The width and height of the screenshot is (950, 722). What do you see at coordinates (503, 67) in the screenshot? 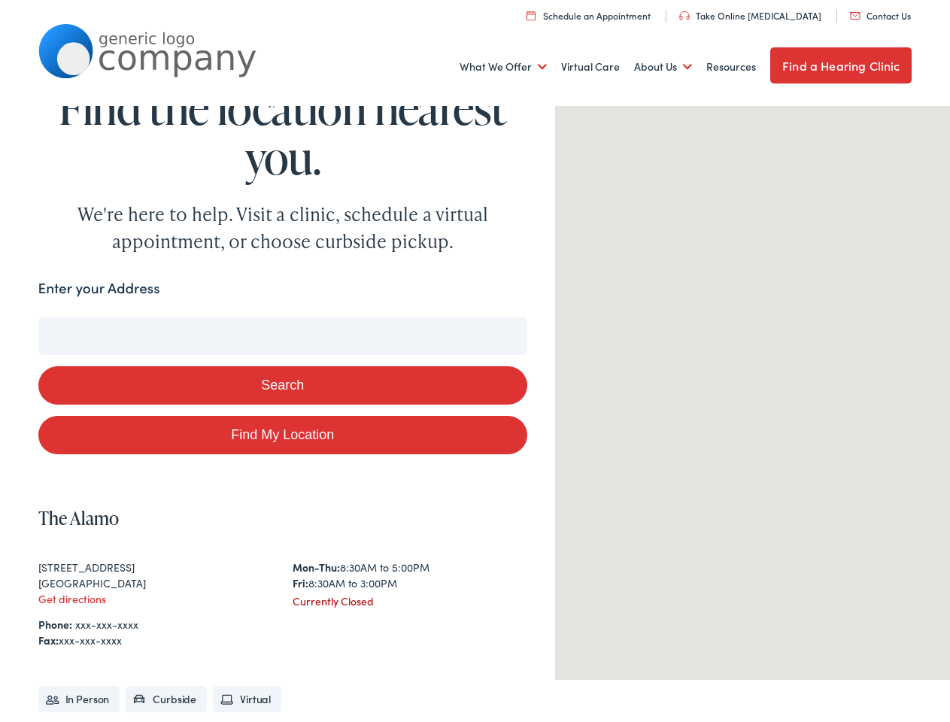
I see `a: What We Offer` at bounding box center [503, 67].